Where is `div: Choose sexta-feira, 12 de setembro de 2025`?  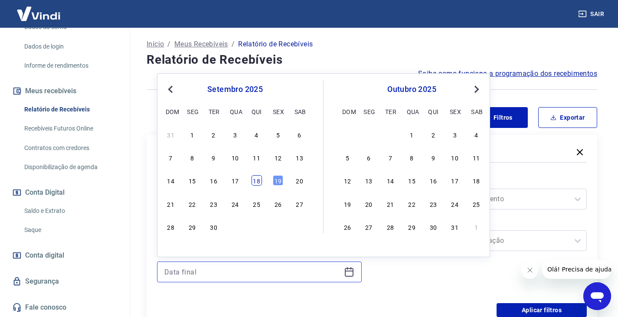 div: Choose sexta-feira, 12 de setembro de 2025 is located at coordinates (278, 157).